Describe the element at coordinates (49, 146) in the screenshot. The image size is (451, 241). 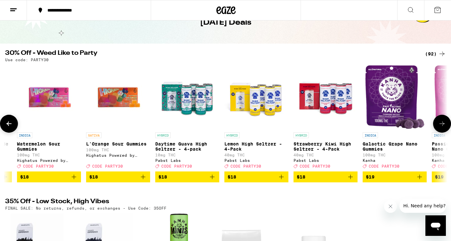
I see `p: Watermelon Sour Gummies` at that location.